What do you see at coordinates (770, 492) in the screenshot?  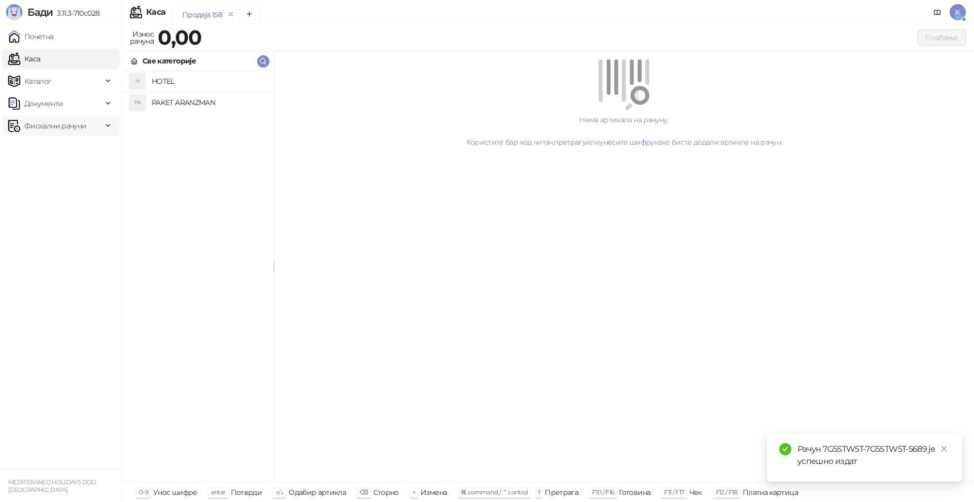 I see `div: Платна картица` at bounding box center [770, 492].